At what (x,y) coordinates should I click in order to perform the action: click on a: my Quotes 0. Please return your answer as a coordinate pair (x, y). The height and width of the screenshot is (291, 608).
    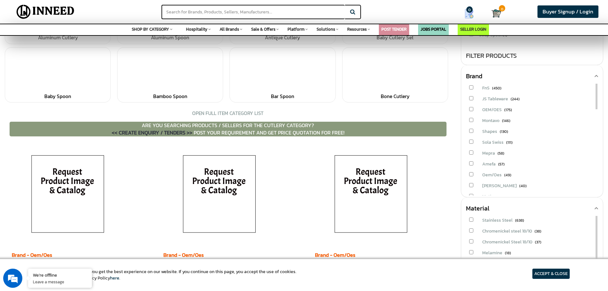
    Looking at the image, I should click on (472, 14).